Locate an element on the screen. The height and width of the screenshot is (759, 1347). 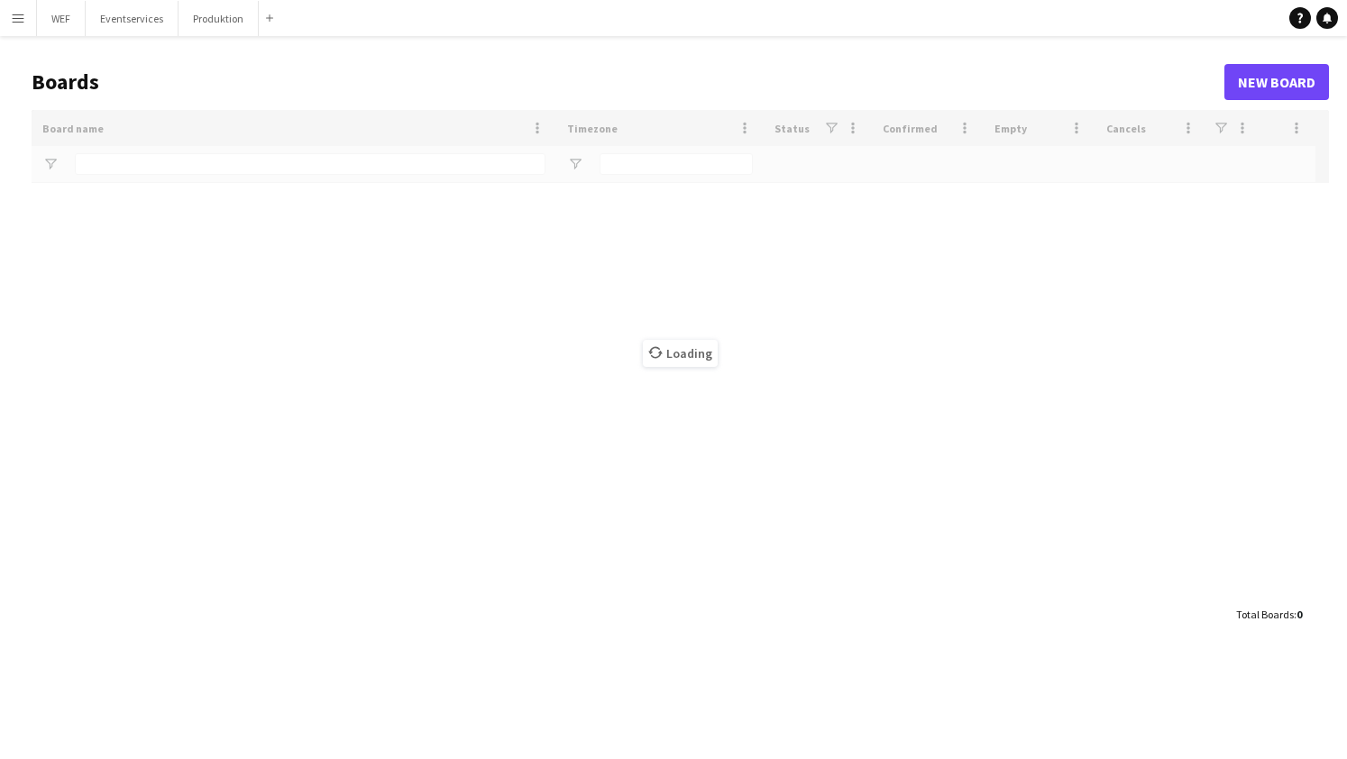
button: Produktion is located at coordinates (218, 18).